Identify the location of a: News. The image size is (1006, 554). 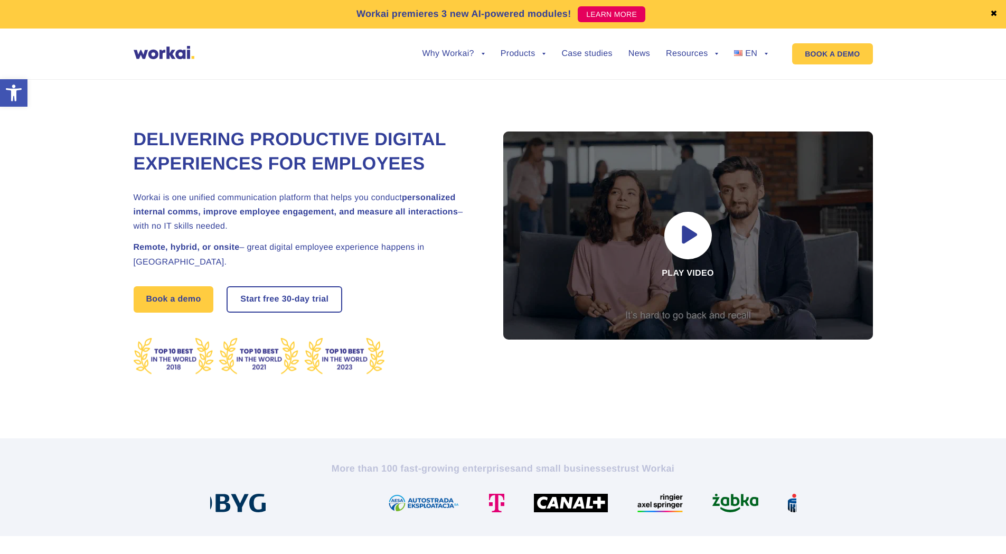
(639, 54).